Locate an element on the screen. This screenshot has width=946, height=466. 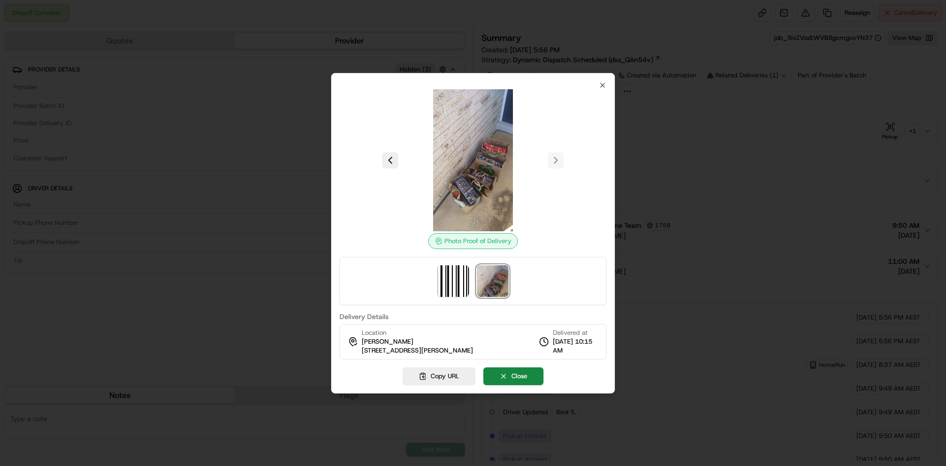
img: barcode_scan_on_pickup image is located at coordinates (453, 281).